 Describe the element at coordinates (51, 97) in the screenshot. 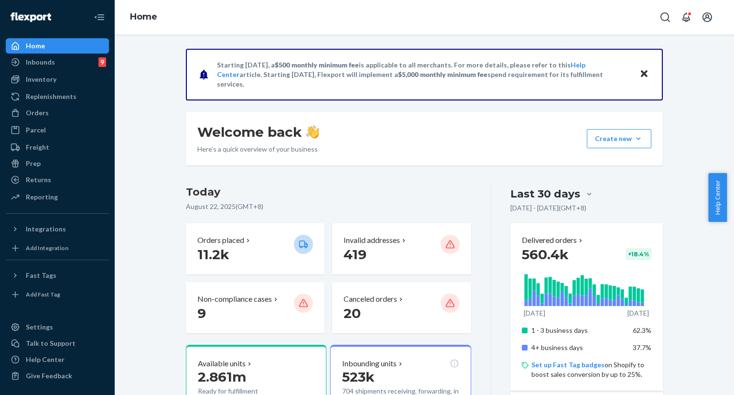

I see `div: Replenishments` at that location.